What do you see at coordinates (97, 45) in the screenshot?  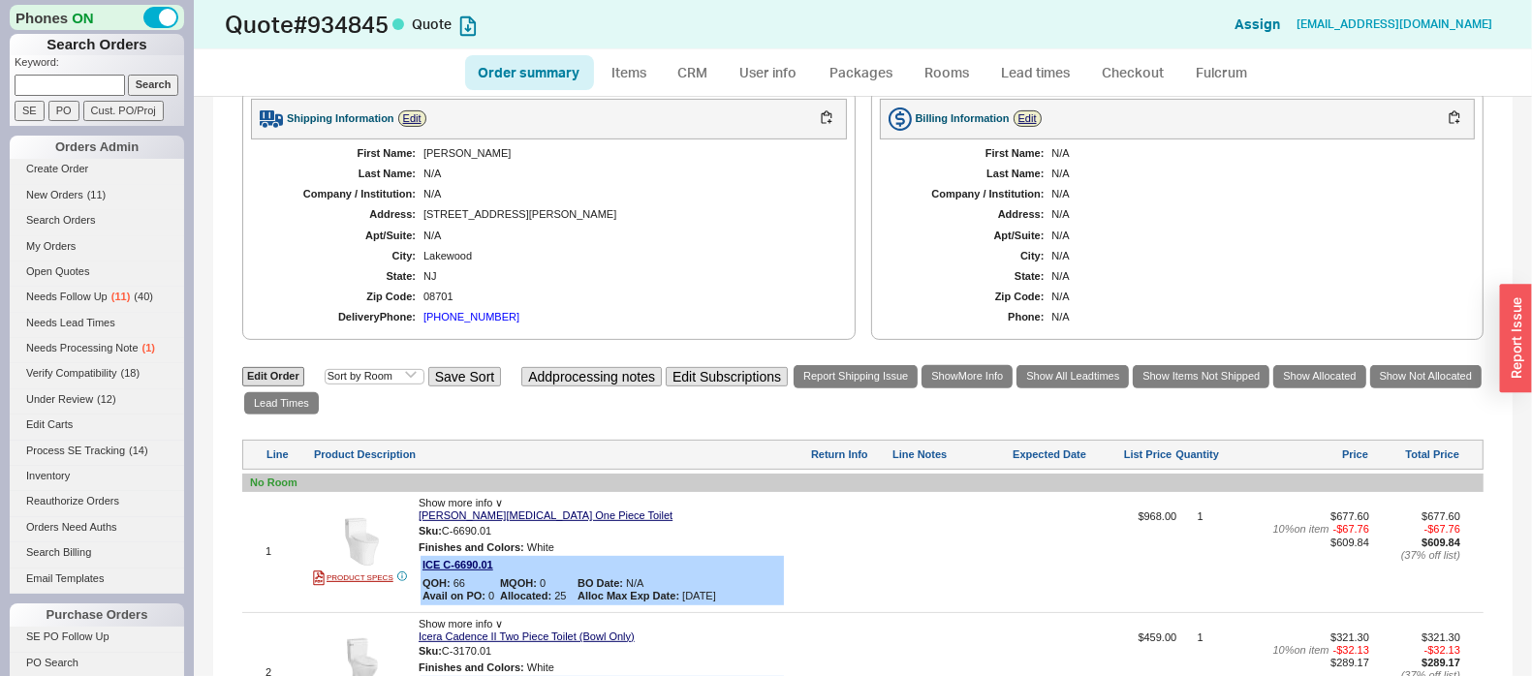 I see `h1: Search Orders` at bounding box center [97, 45].